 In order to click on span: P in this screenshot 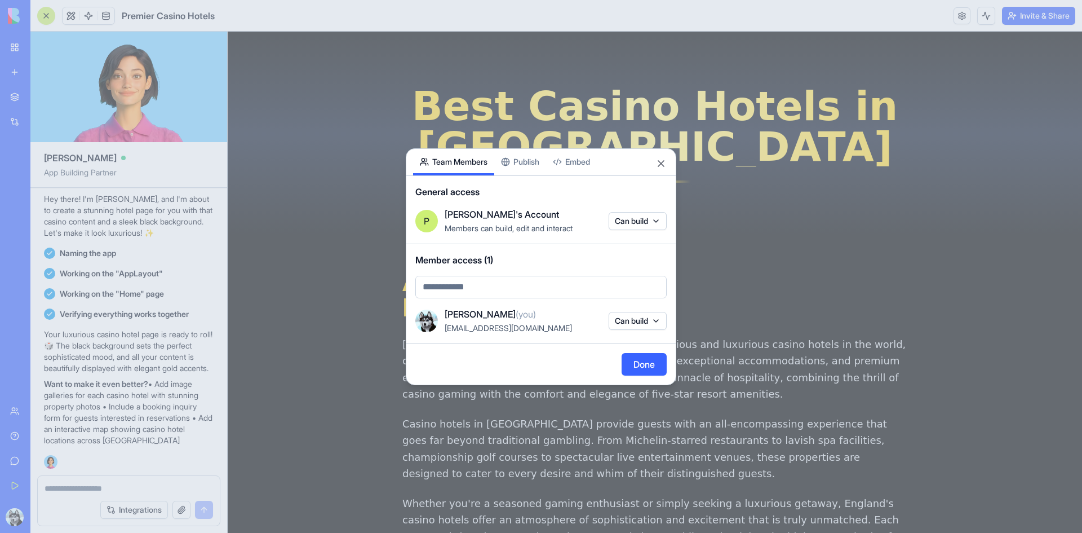, I will do `click(427, 221)`.